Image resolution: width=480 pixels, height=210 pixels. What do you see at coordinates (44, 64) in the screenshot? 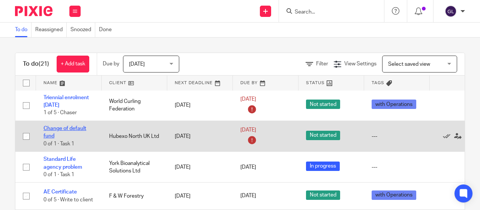
I see `span: (21)` at bounding box center [44, 64].